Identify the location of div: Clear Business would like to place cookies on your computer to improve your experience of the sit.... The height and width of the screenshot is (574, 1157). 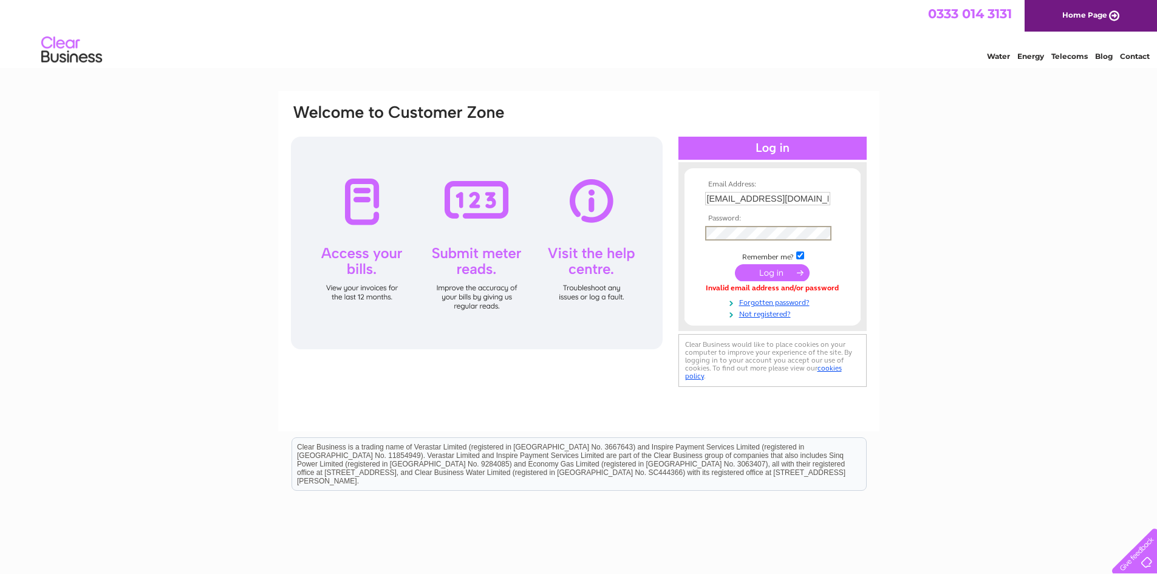
(773, 360).